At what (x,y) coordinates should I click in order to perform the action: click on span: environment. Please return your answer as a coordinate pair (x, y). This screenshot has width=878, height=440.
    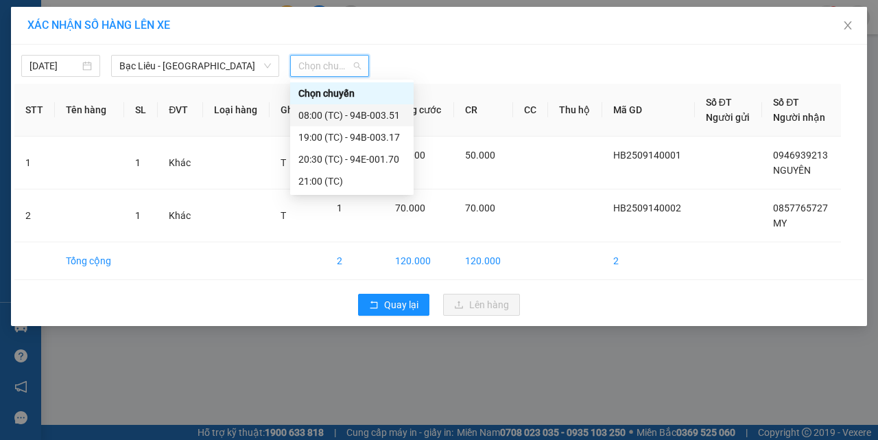
    Looking at the image, I should click on (84, 38).